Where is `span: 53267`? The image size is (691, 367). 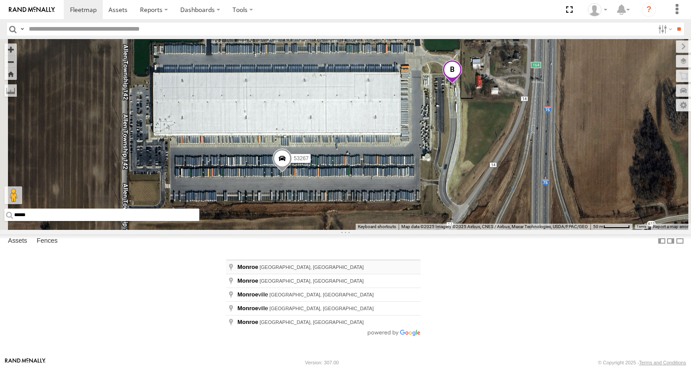
span: 53267 is located at coordinates (301, 158).